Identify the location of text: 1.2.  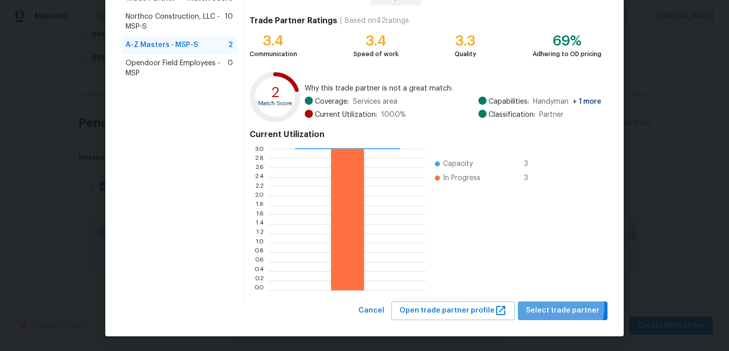
(260, 234).